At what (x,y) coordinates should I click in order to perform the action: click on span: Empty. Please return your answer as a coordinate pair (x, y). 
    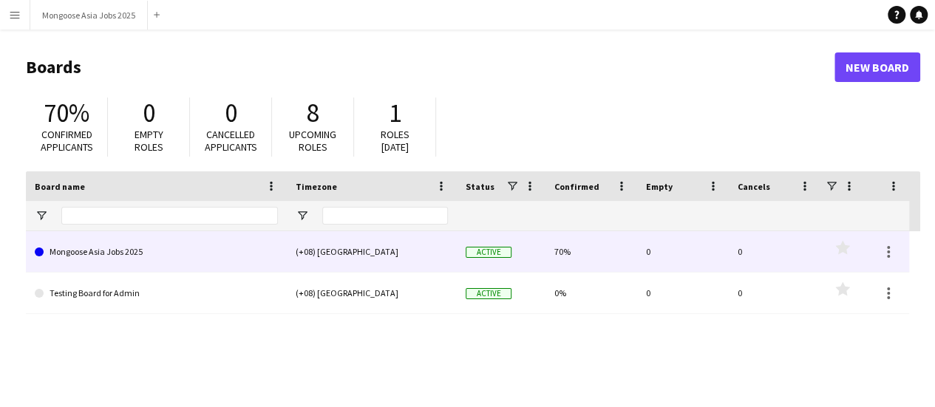
    Looking at the image, I should click on (659, 186).